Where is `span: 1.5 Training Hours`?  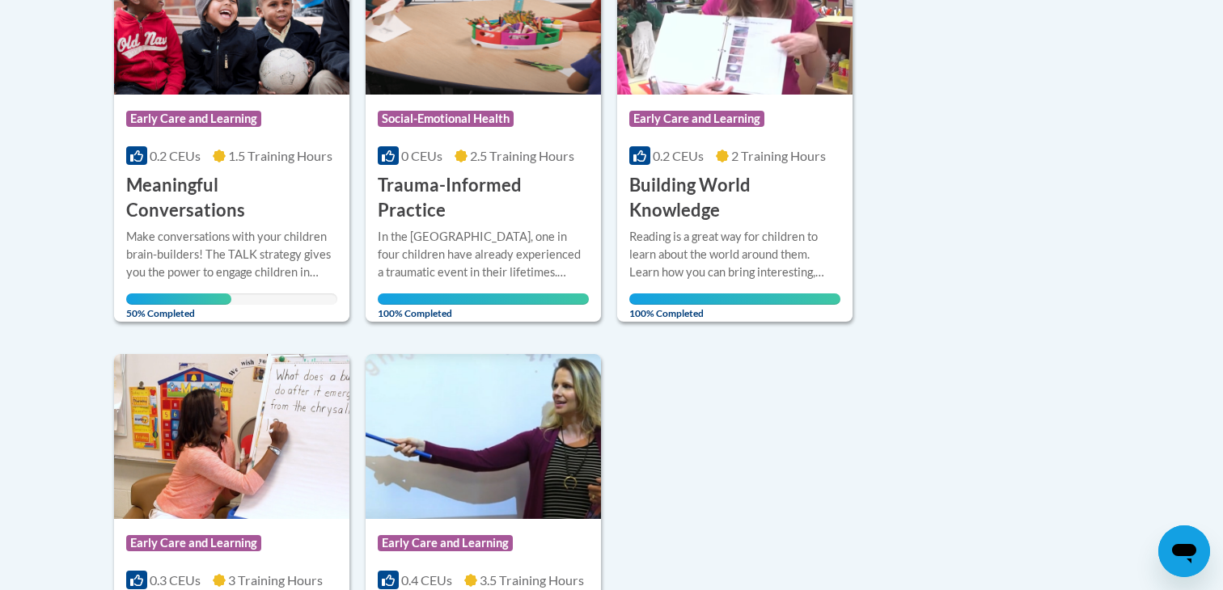
span: 1.5 Training Hours is located at coordinates (280, 155).